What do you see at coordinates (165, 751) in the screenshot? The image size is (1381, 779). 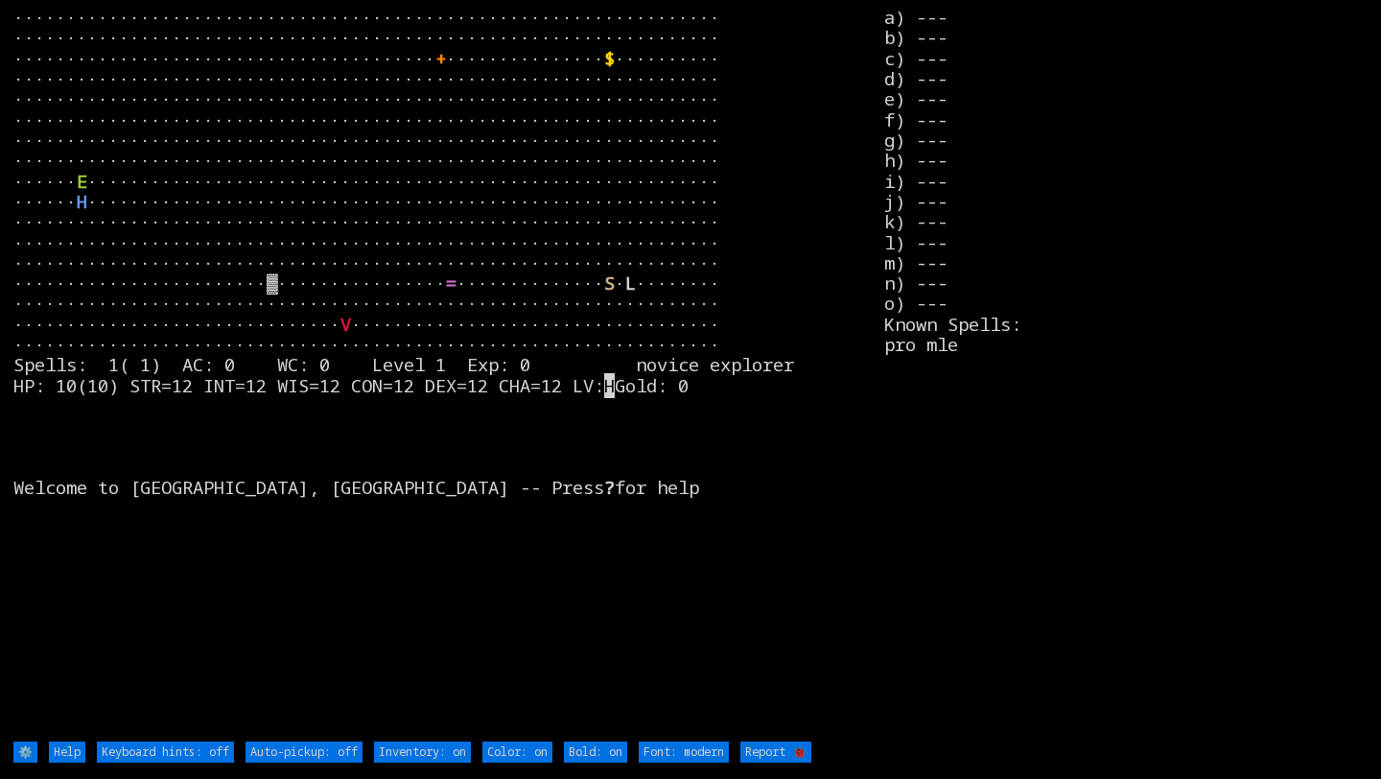 I see `input: Keyboard hints: off` at bounding box center [165, 751].